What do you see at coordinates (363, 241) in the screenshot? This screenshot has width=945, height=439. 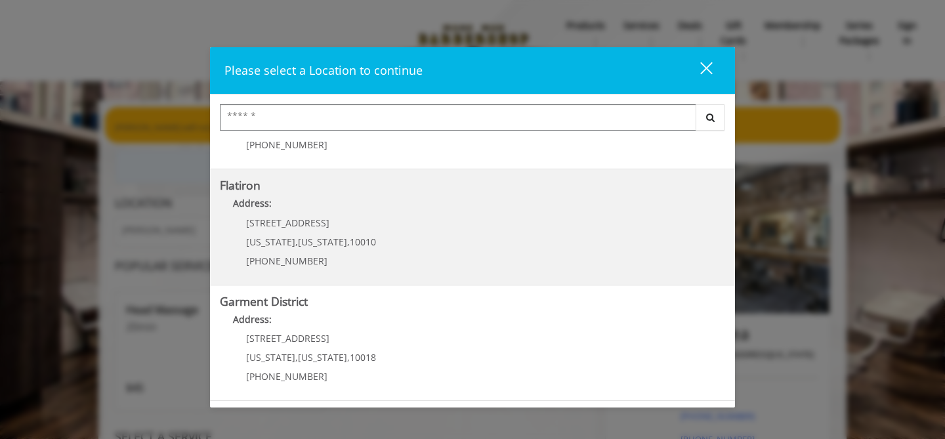 I see `span: 10010` at bounding box center [363, 241].